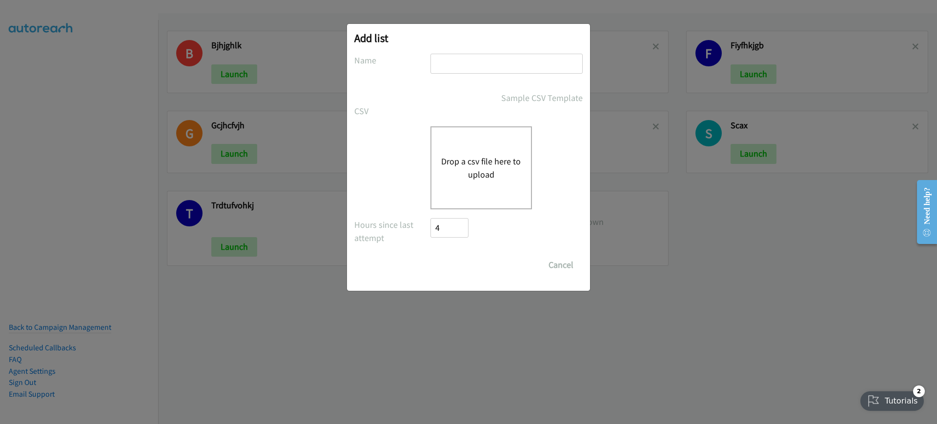  What do you see at coordinates (38, 20) in the screenshot?
I see `button: Checklist, Tutorials, 2 incomplete tasks` at bounding box center [38, 20].